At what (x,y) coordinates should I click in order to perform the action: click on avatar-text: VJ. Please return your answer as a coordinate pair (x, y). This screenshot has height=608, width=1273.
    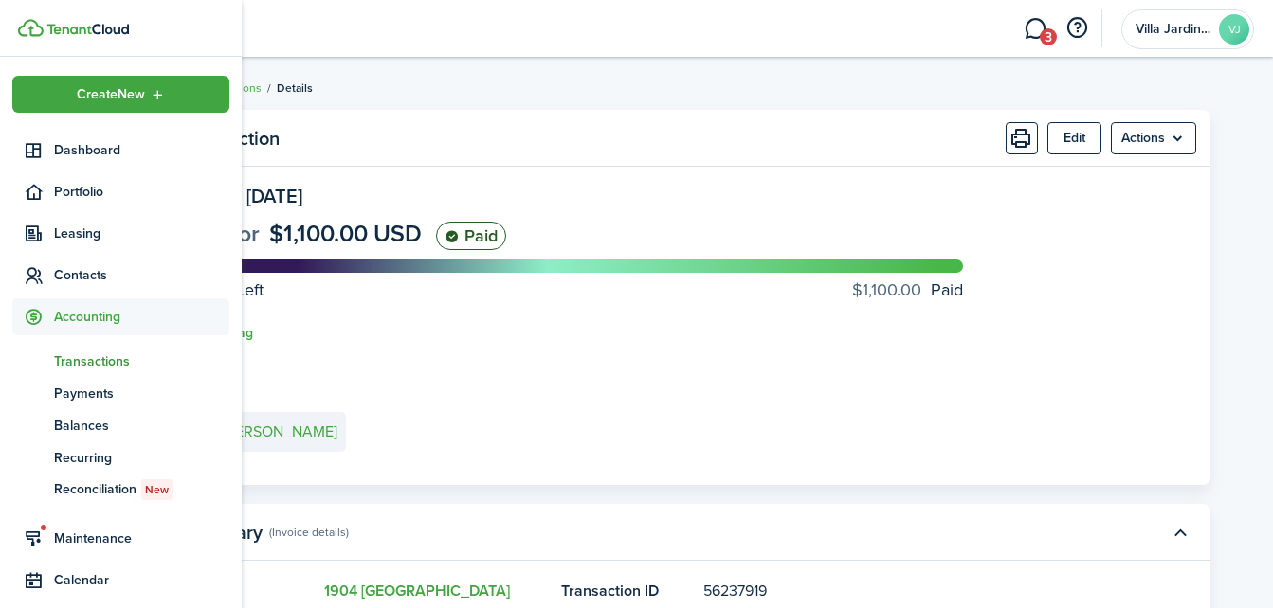
    Looking at the image, I should click on (1234, 29).